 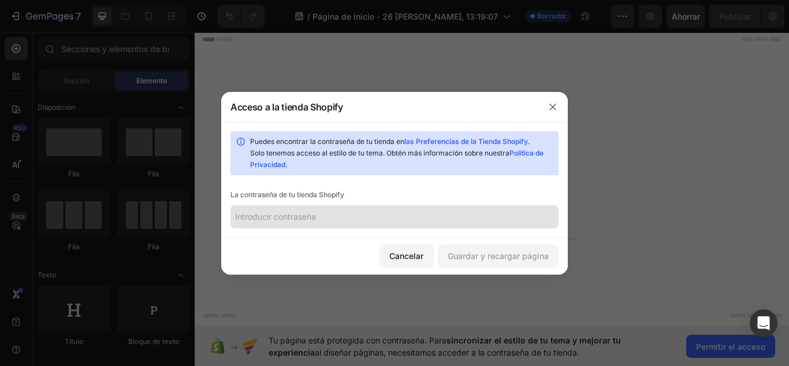 I want to click on font: Acceso a la tienda Shopify, so click(x=286, y=107).